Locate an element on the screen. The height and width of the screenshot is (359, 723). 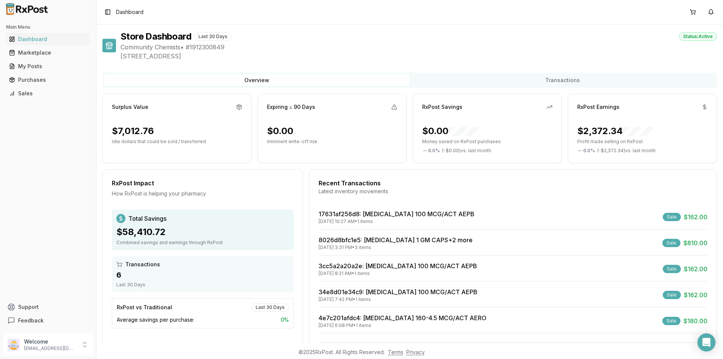
p: Idle dollars that could be sold / transferred is located at coordinates (177, 142).